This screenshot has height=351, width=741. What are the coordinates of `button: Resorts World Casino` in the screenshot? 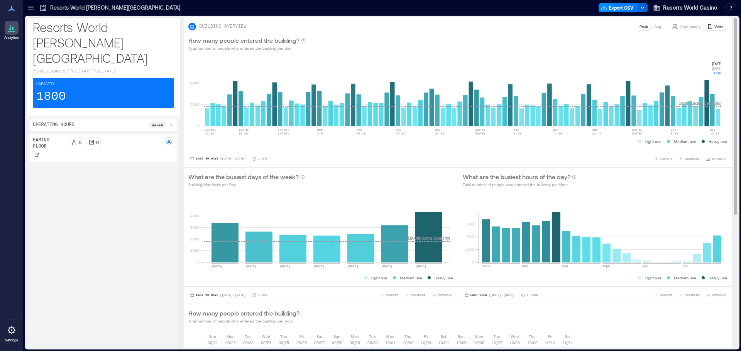 It's located at (685, 8).